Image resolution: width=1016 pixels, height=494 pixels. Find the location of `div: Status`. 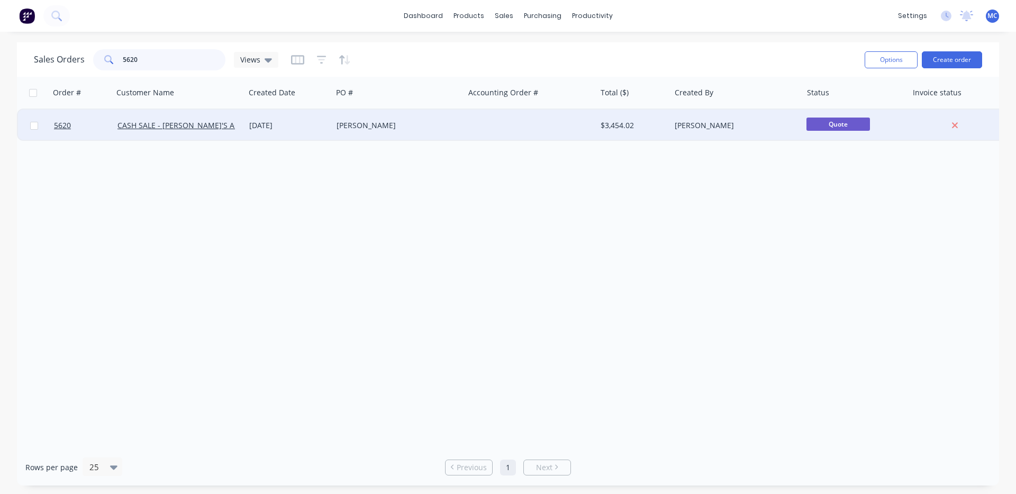

div: Status is located at coordinates (818, 93).